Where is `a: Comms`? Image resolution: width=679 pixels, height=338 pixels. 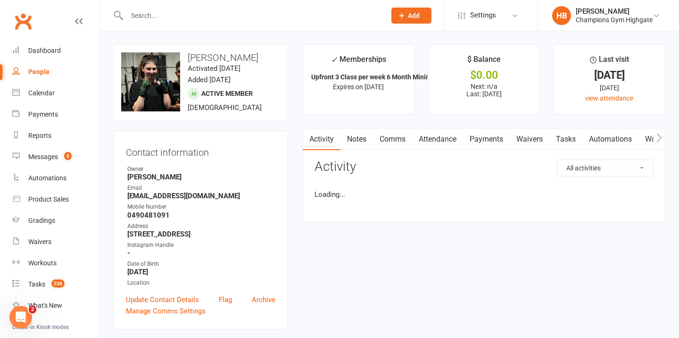 a: Comms is located at coordinates (392, 139).